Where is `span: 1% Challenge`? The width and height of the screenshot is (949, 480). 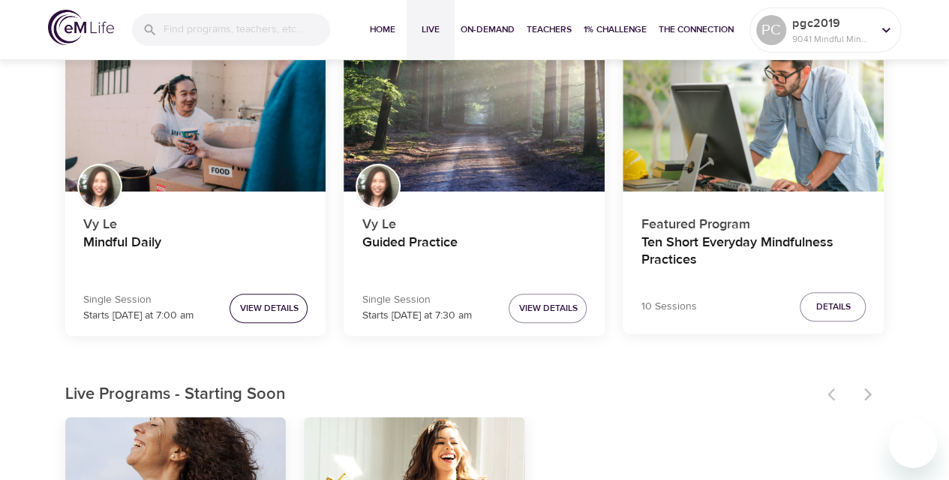
span: 1% Challenge is located at coordinates (615, 29).